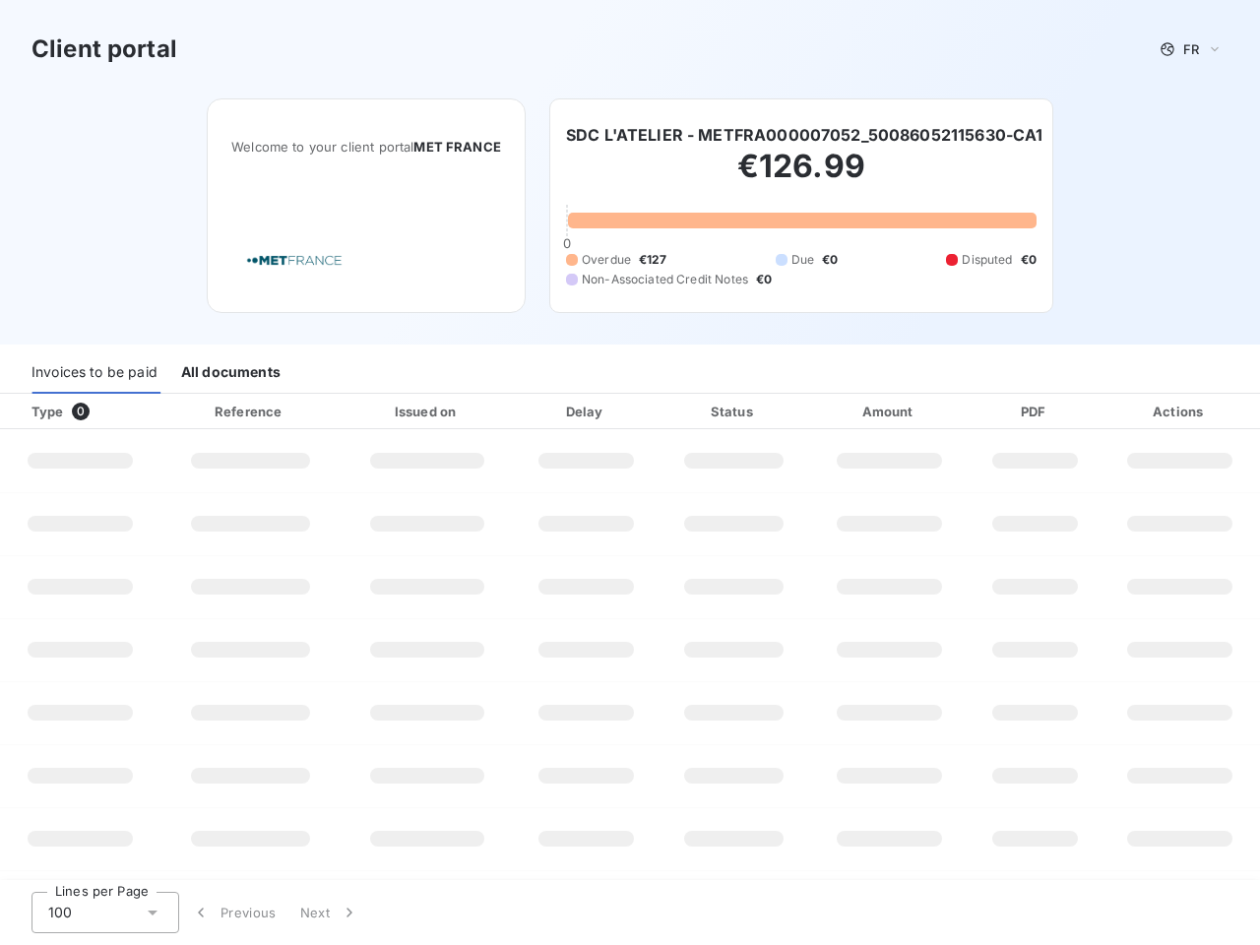 Image resolution: width=1260 pixels, height=945 pixels. What do you see at coordinates (233, 913) in the screenshot?
I see `button: Previous` at bounding box center [233, 913].